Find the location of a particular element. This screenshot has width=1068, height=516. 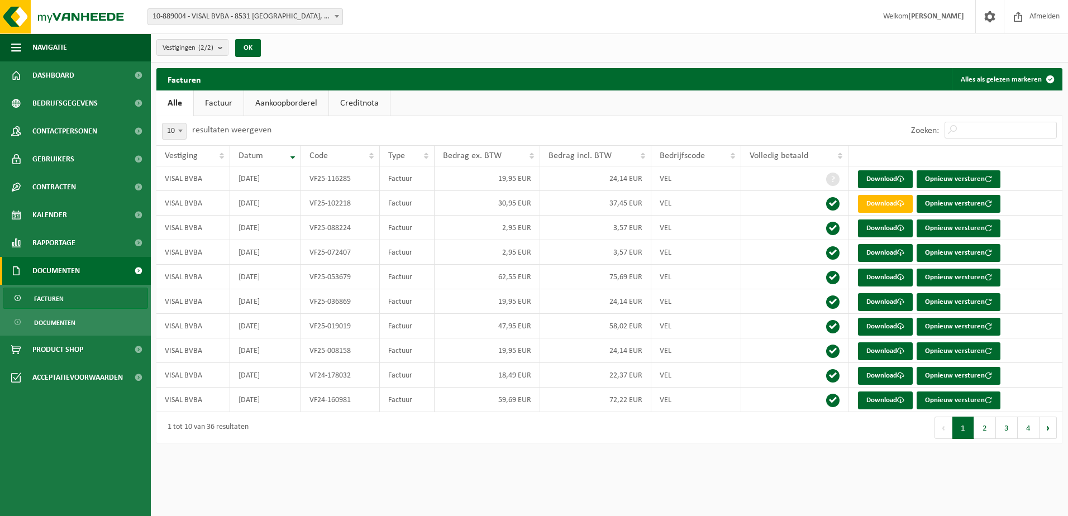

span: Volledig betaald is located at coordinates (778, 156).